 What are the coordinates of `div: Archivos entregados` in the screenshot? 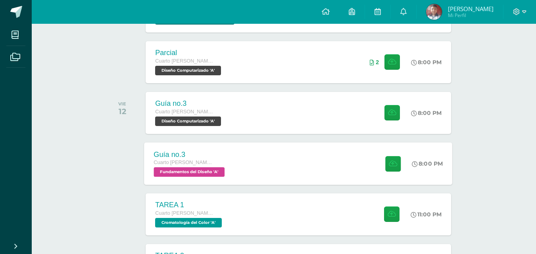 It's located at (374, 62).